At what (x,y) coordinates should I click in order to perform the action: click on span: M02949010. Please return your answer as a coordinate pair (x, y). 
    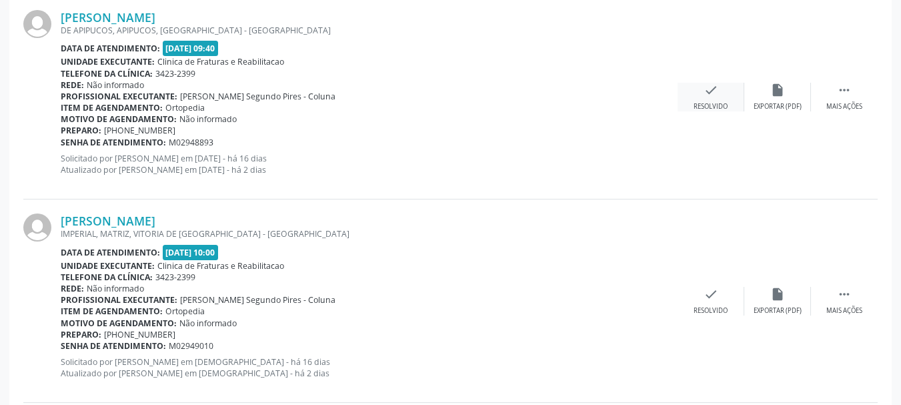
    Looking at the image, I should click on (191, 346).